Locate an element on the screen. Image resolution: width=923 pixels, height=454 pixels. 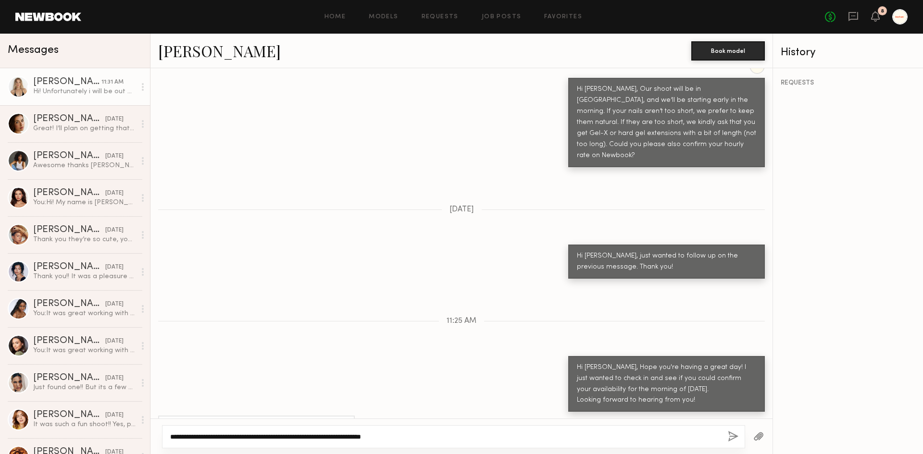
a: Models is located at coordinates (383, 17).